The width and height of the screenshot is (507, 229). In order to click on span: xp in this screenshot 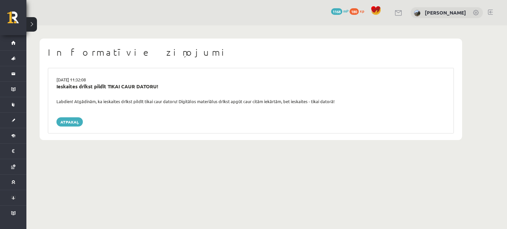, I will do `click(362, 11)`.